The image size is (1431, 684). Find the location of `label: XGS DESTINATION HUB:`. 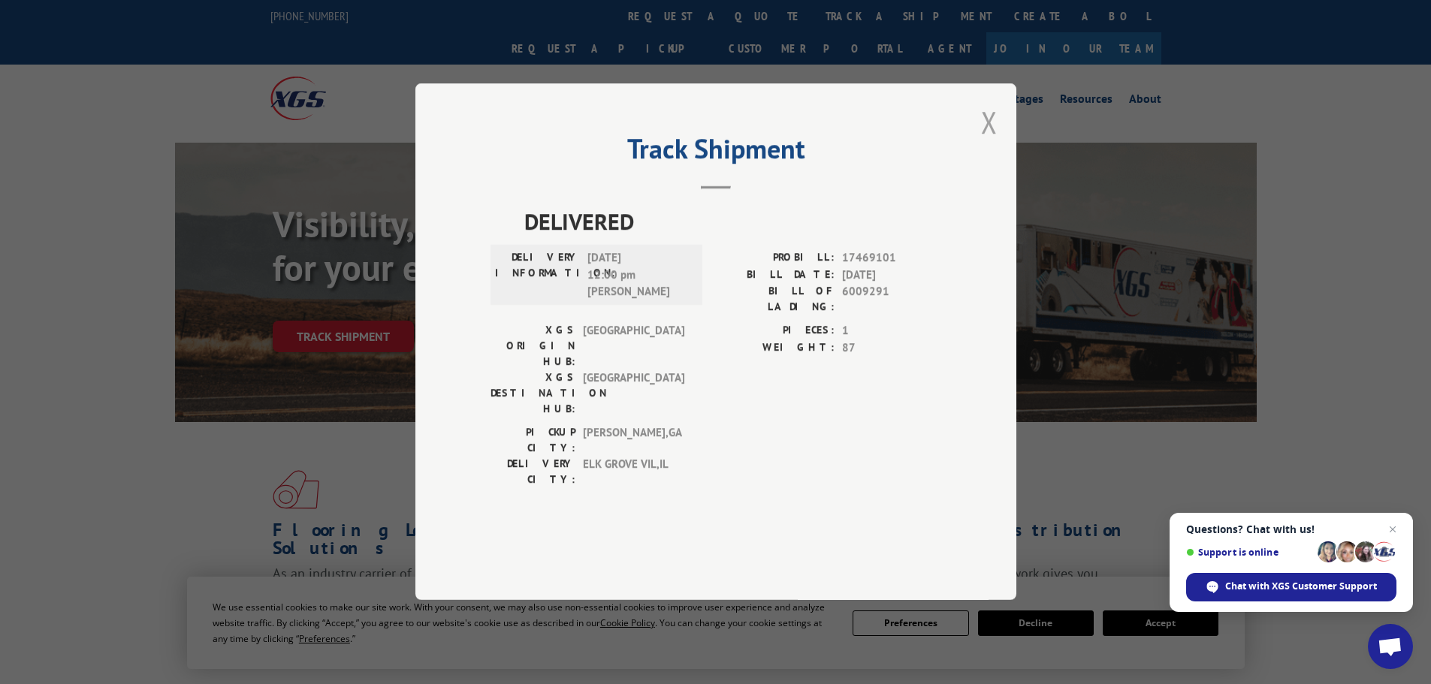

label: XGS DESTINATION HUB: is located at coordinates (533, 394).